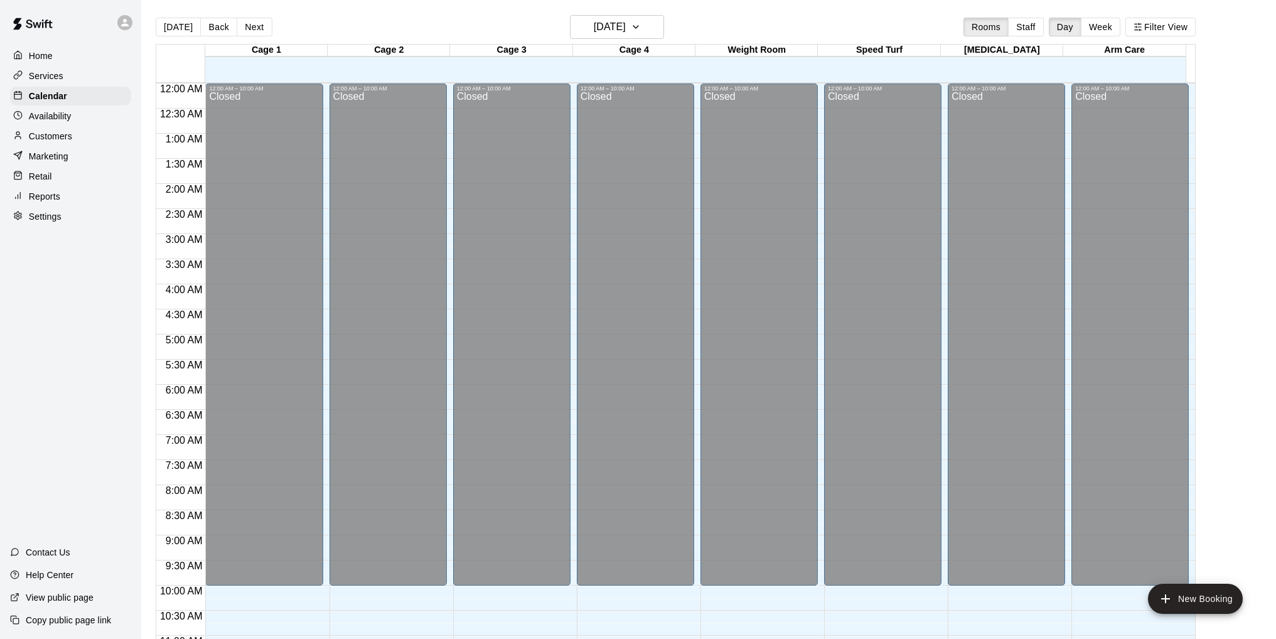  I want to click on span: 1:00 AM, so click(184, 139).